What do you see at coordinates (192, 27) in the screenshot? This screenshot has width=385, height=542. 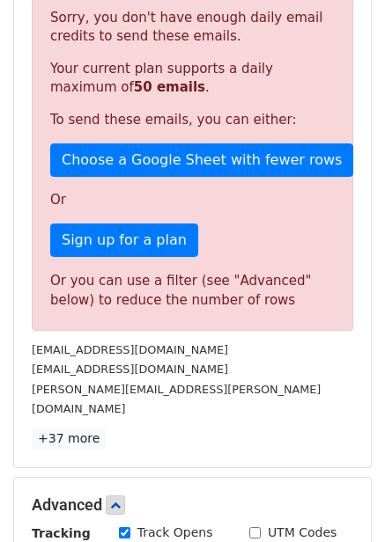 I see `p: Sorry, you don't have enough daily email credits to send these emails.` at bounding box center [192, 27].